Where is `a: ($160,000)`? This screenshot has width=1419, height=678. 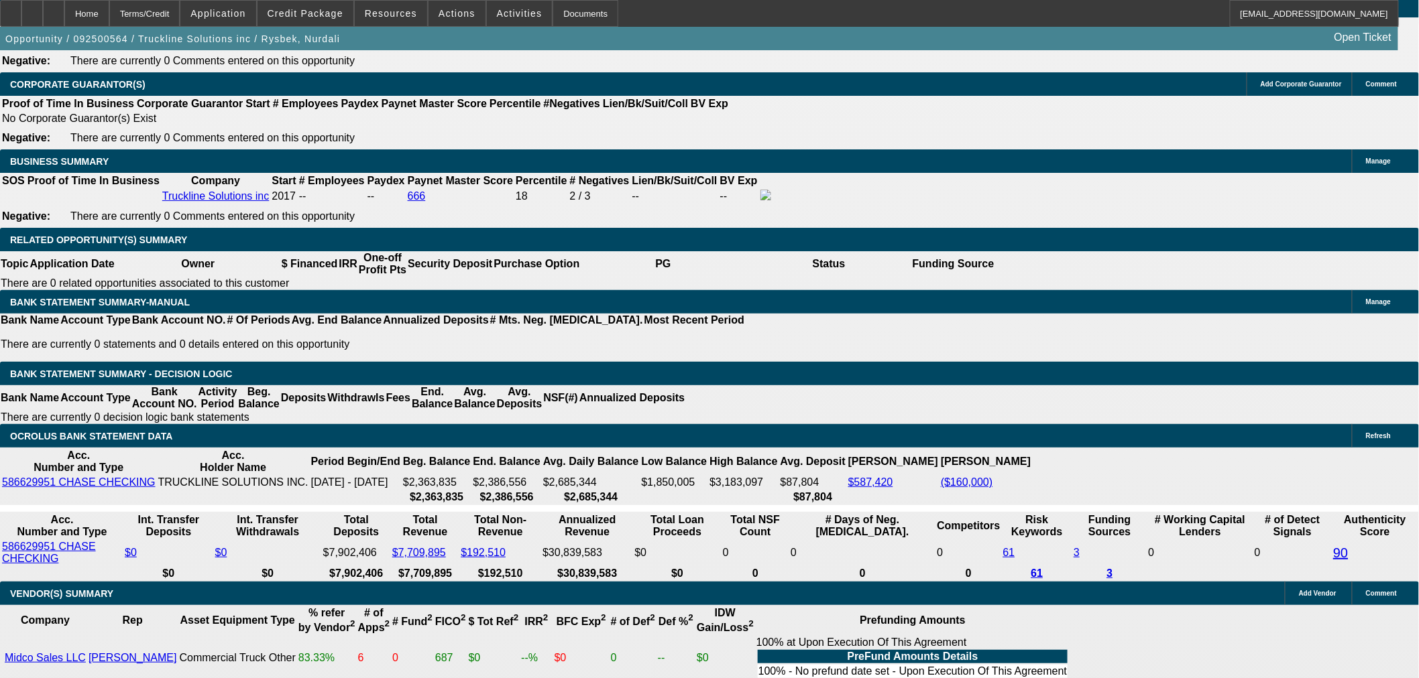
a: ($160,000) is located at coordinates (966, 482).